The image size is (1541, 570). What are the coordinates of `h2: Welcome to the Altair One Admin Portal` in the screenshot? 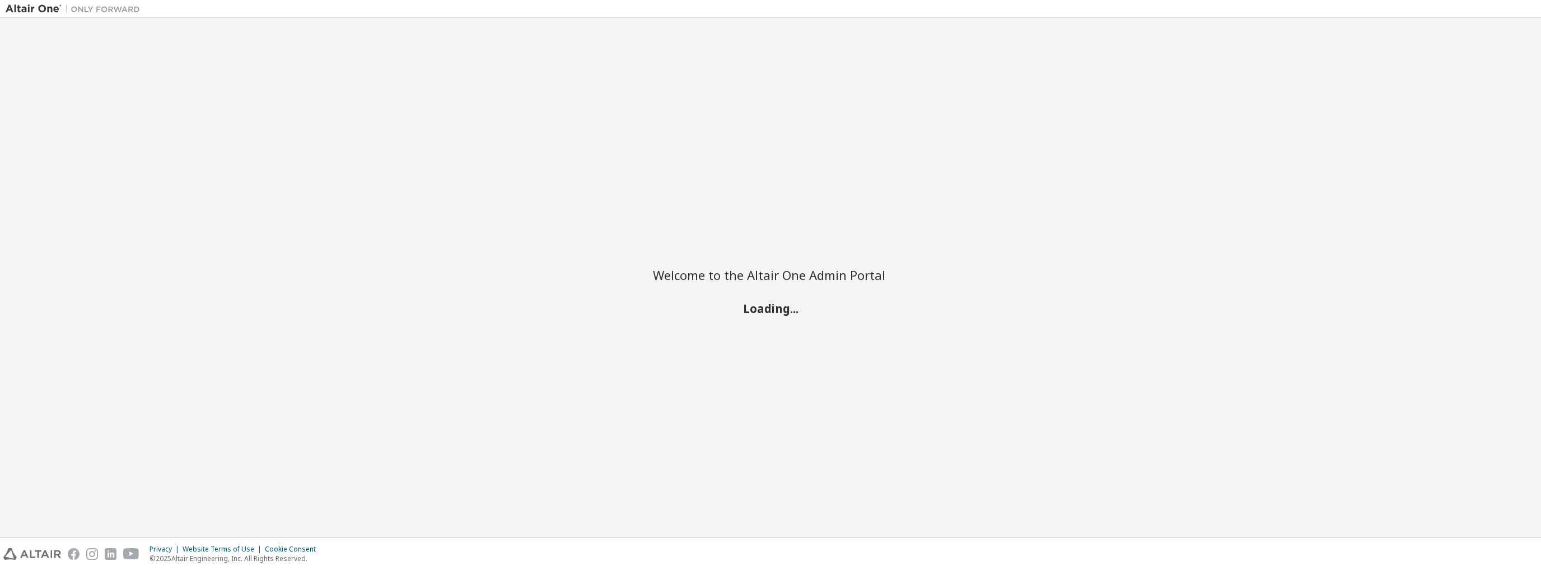 It's located at (770, 275).